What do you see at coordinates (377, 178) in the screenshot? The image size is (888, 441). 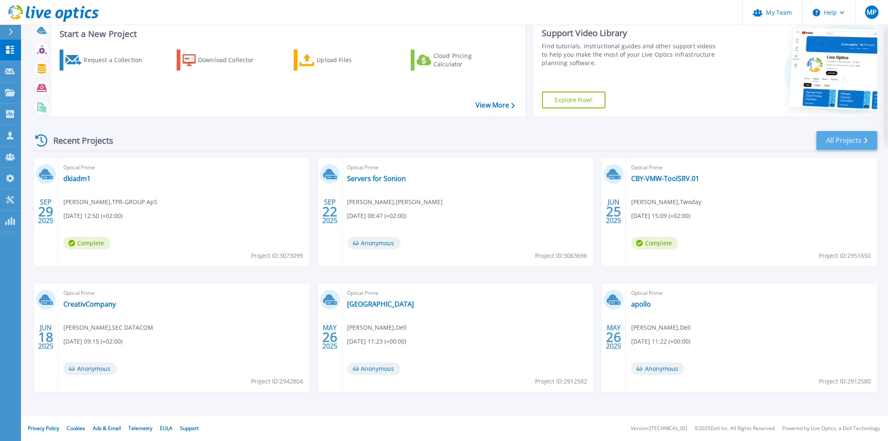 I see `a: Servers for Sonion` at bounding box center [377, 178].